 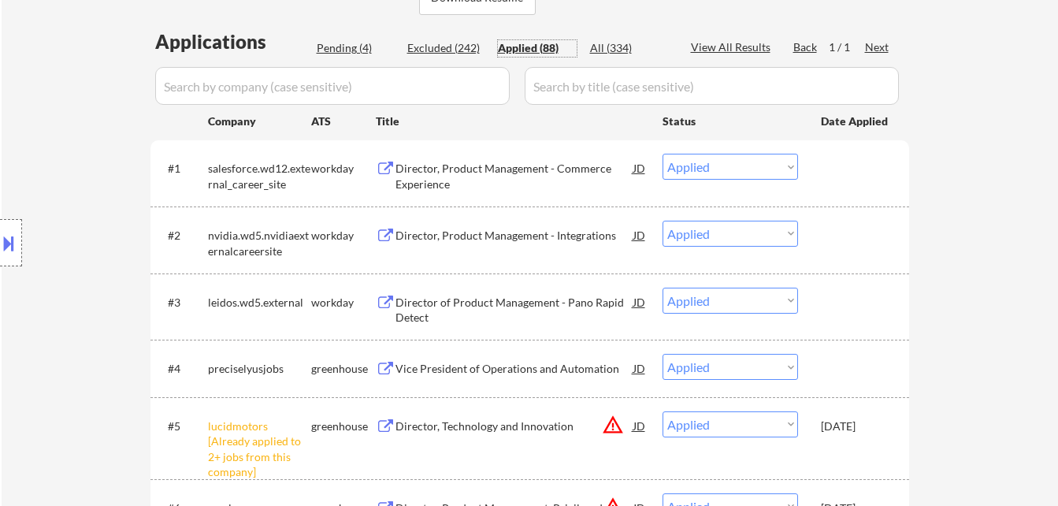 What do you see at coordinates (630, 48) in the screenshot?
I see `div: All (334)` at bounding box center [630, 48].